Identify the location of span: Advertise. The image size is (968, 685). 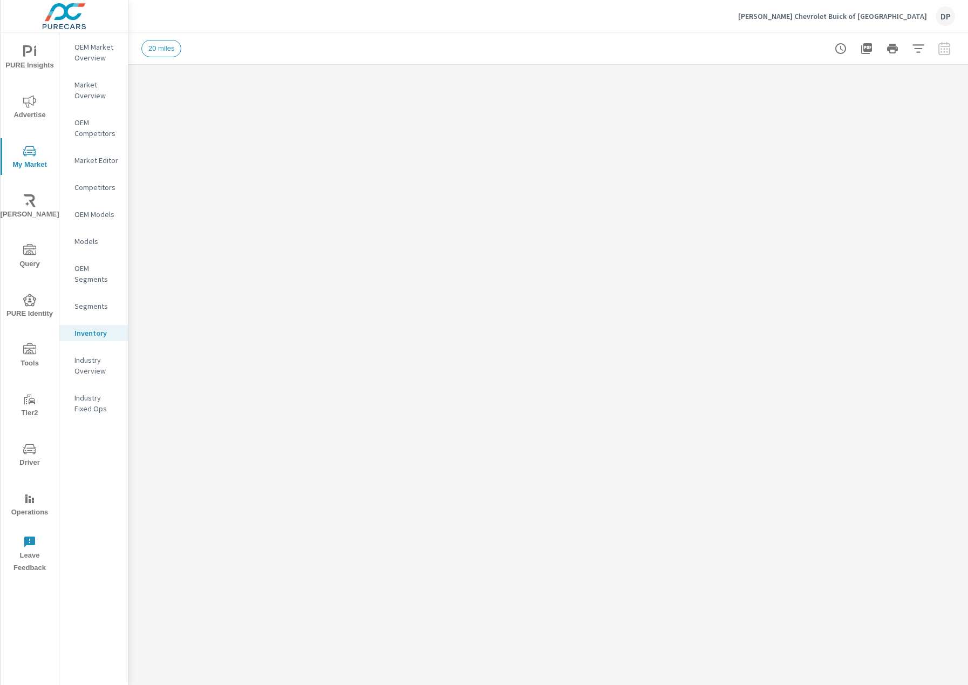
(30, 108).